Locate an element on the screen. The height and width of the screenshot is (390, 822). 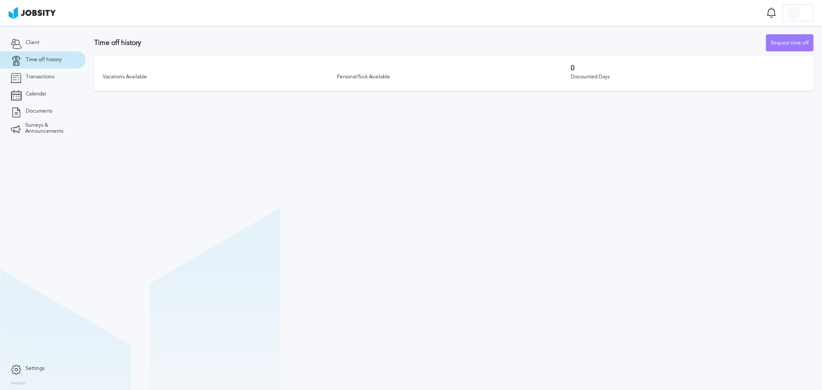
img: ab4bad089aa723f57921c736e9817d99.png is located at coordinates (32, 13).